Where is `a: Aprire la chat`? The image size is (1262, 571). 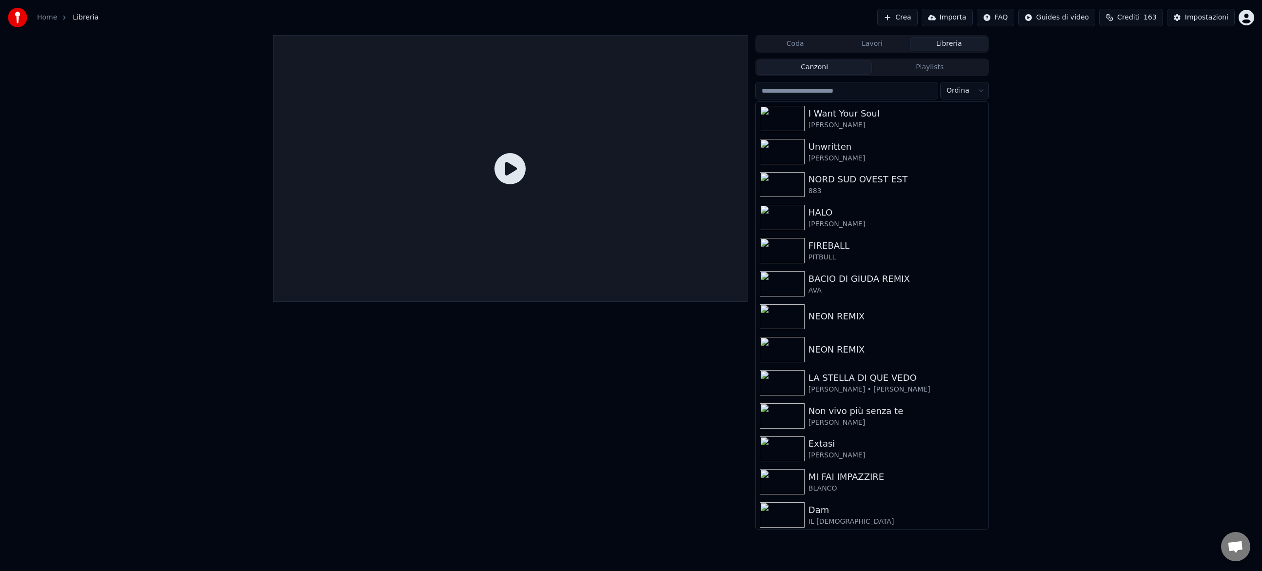
a: Aprire la chat is located at coordinates (1235, 546).